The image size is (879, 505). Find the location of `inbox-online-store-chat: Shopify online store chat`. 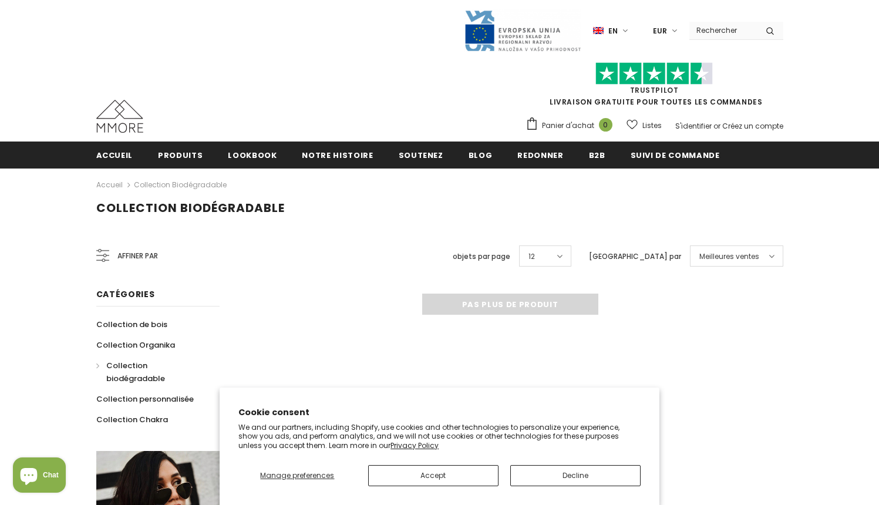

inbox-online-store-chat: Shopify online store chat is located at coordinates (39, 476).